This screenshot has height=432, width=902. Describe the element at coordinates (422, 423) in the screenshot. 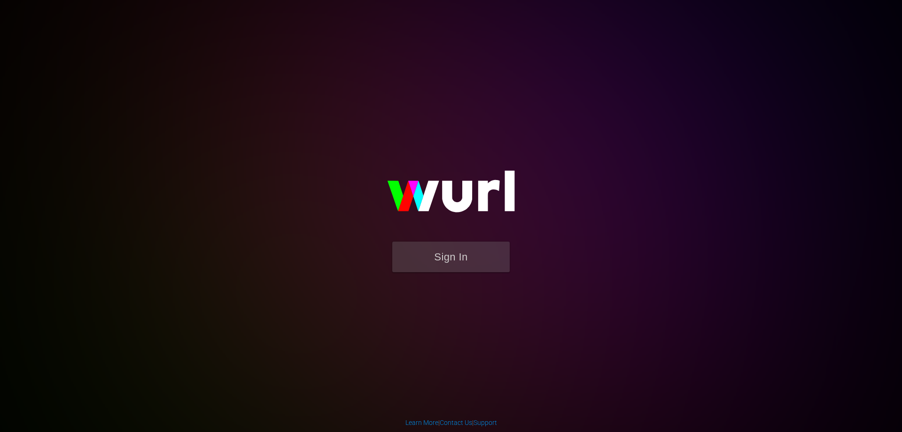

I see `a: Learn More` at that location.